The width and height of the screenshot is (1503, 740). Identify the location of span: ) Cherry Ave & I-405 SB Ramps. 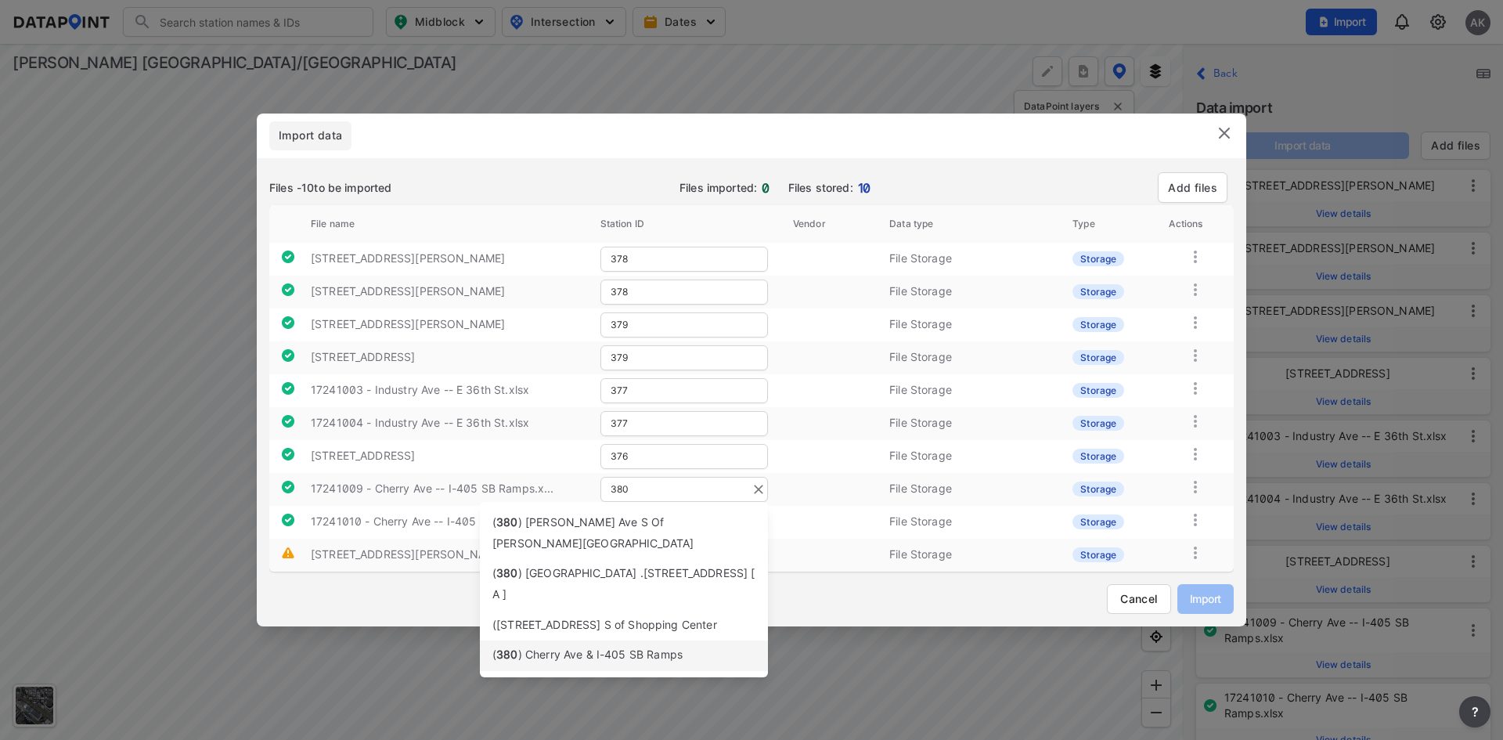
(601, 654).